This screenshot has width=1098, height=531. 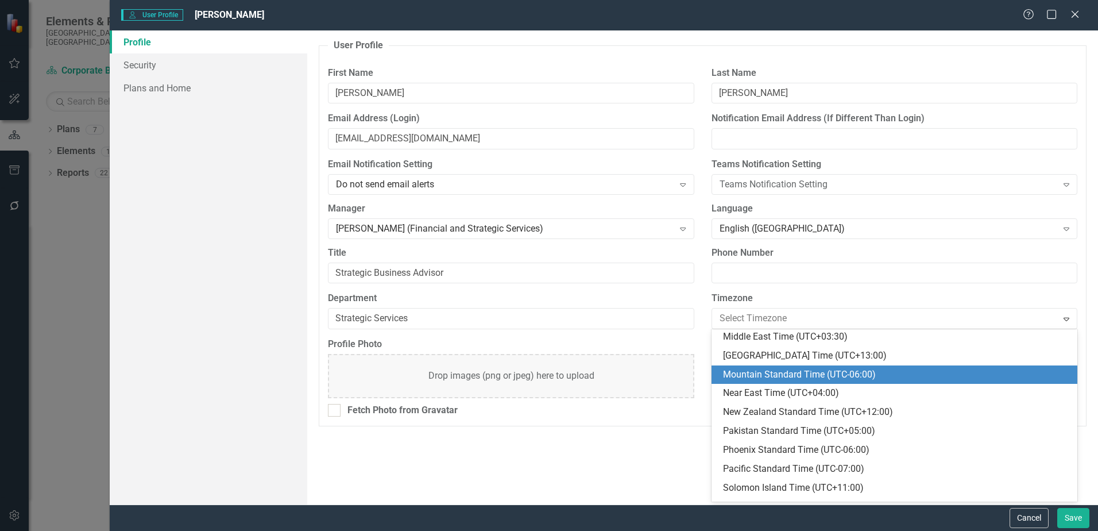 What do you see at coordinates (505, 184) in the screenshot?
I see `div: Do not send email alerts` at bounding box center [505, 184].